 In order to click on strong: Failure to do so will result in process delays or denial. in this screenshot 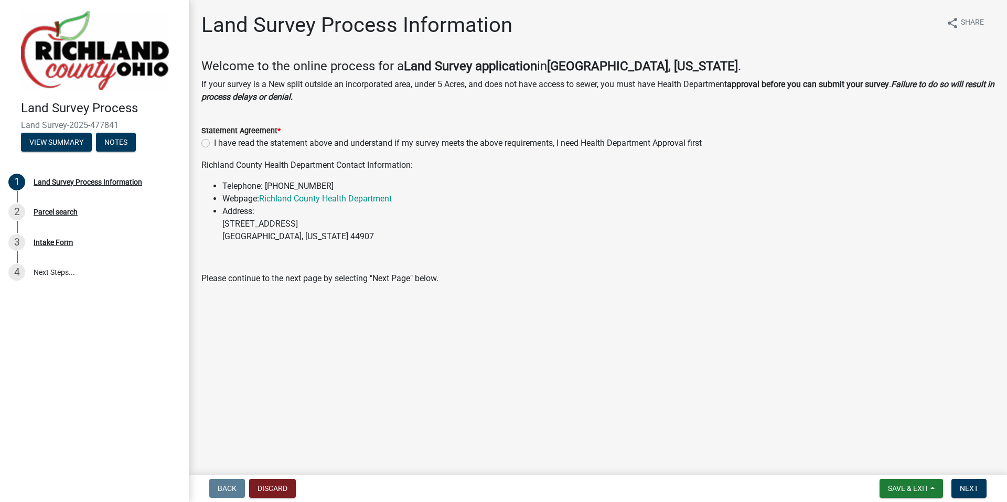, I will do `click(598, 90)`.